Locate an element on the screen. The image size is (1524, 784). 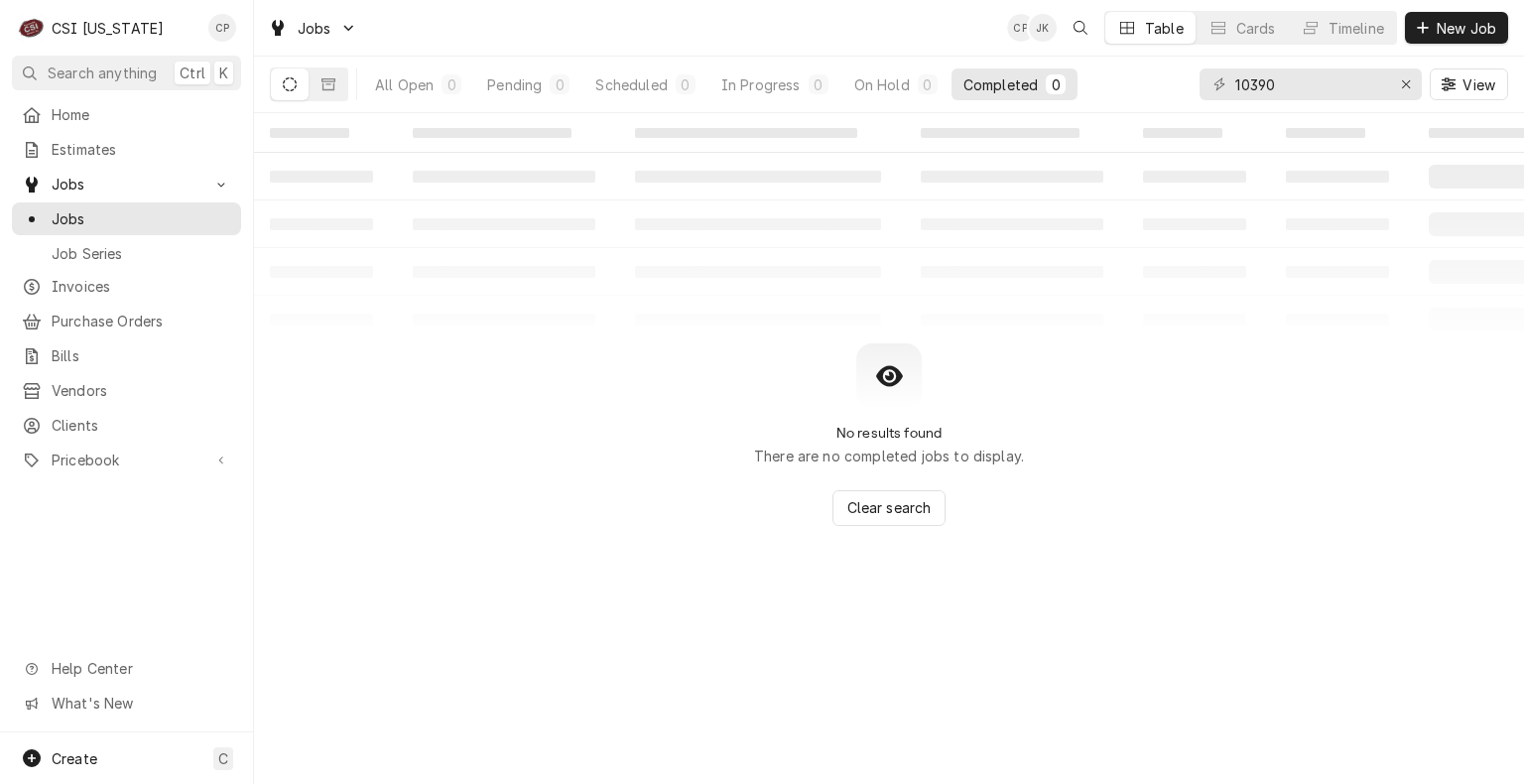
span: Clear search is located at coordinates (889, 507).